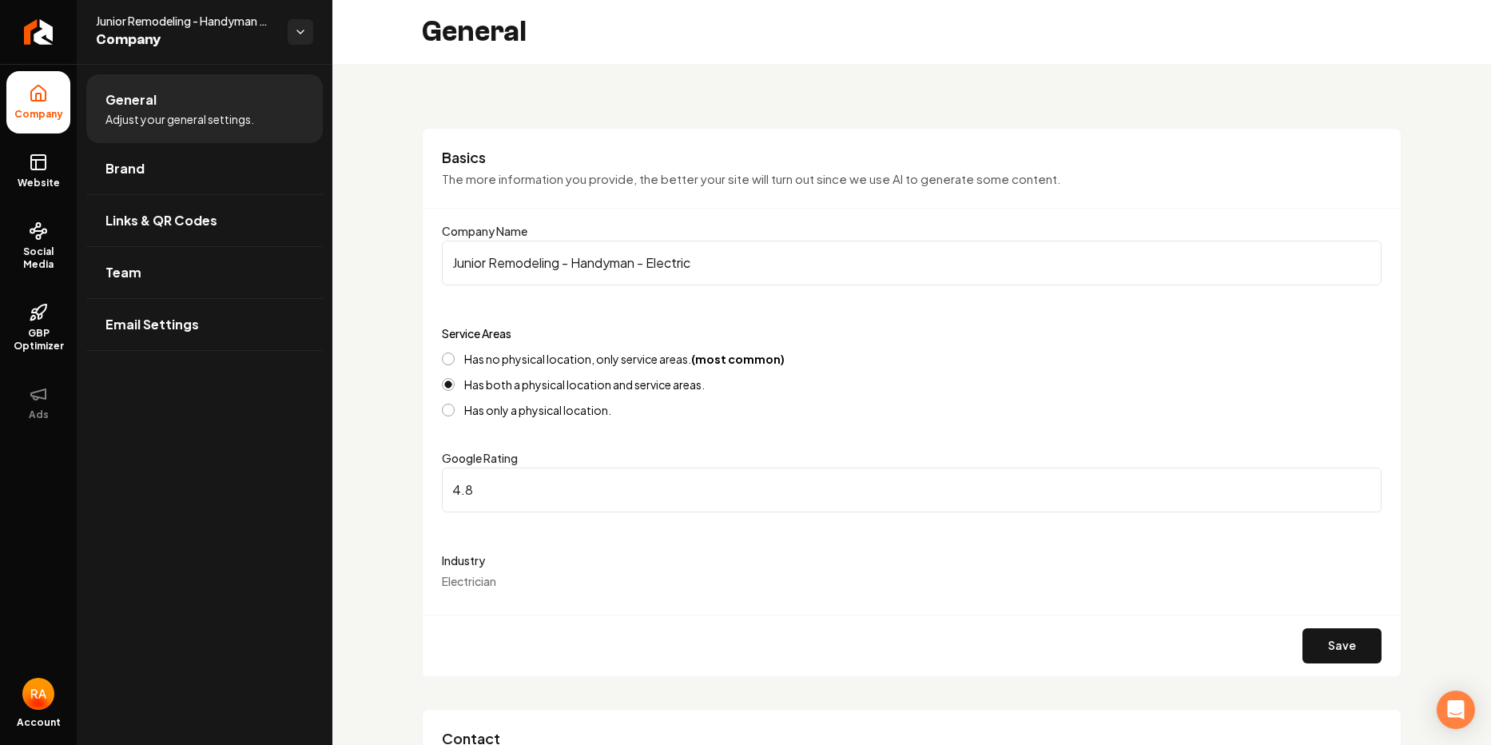 The height and width of the screenshot is (745, 1491). I want to click on a: Brand, so click(205, 169).